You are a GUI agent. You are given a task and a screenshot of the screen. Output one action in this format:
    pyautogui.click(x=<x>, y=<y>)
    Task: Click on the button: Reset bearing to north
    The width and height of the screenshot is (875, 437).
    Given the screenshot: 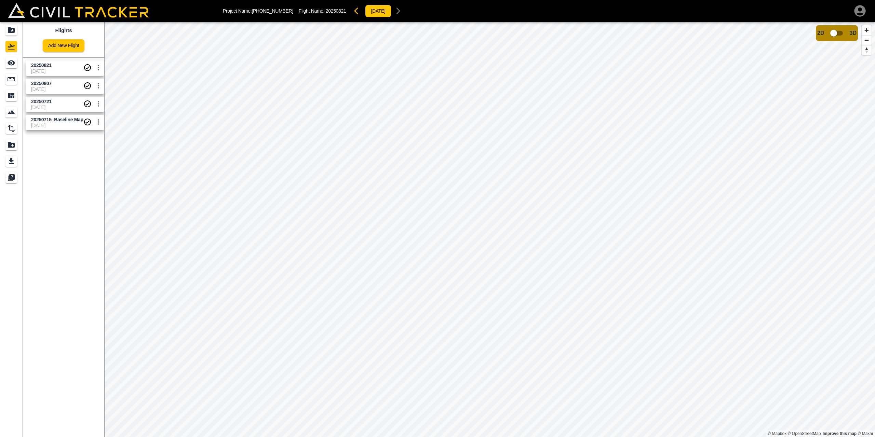 What is the action you would take?
    pyautogui.click(x=866, y=50)
    